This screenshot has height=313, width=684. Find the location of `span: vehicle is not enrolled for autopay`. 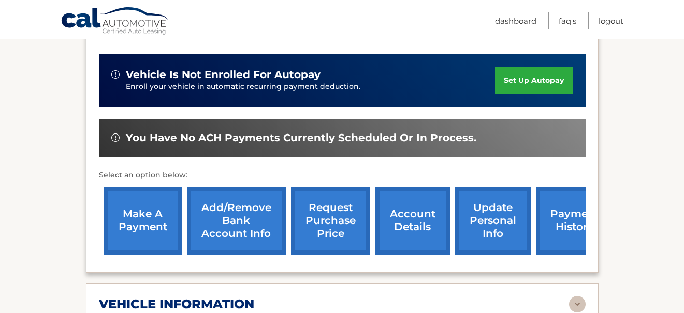

span: vehicle is not enrolled for autopay is located at coordinates (223, 75).